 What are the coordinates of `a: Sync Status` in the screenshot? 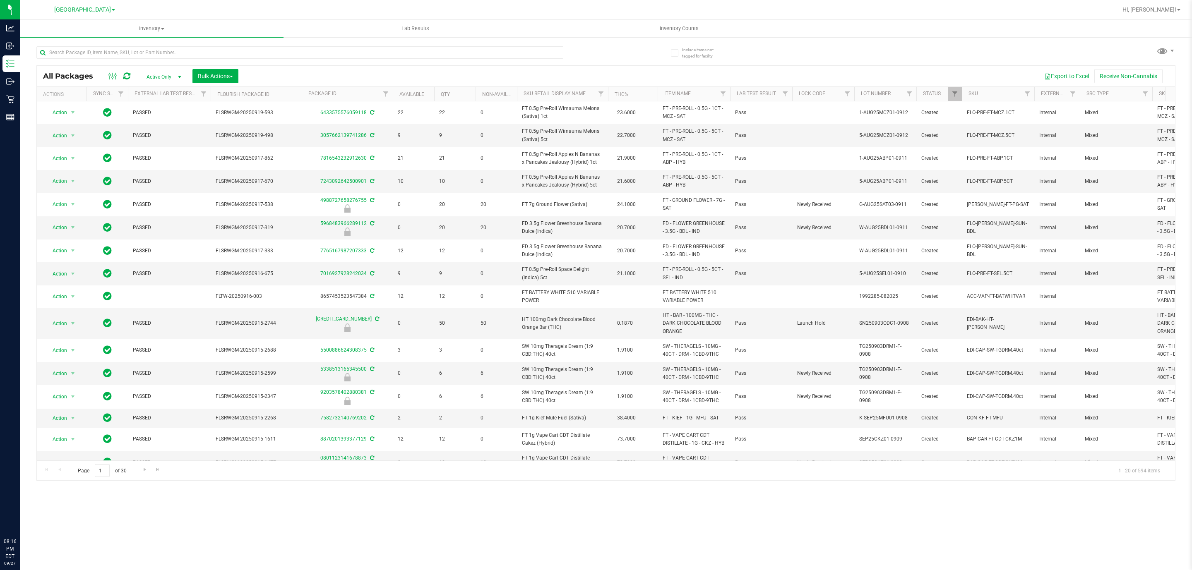 It's located at (109, 94).